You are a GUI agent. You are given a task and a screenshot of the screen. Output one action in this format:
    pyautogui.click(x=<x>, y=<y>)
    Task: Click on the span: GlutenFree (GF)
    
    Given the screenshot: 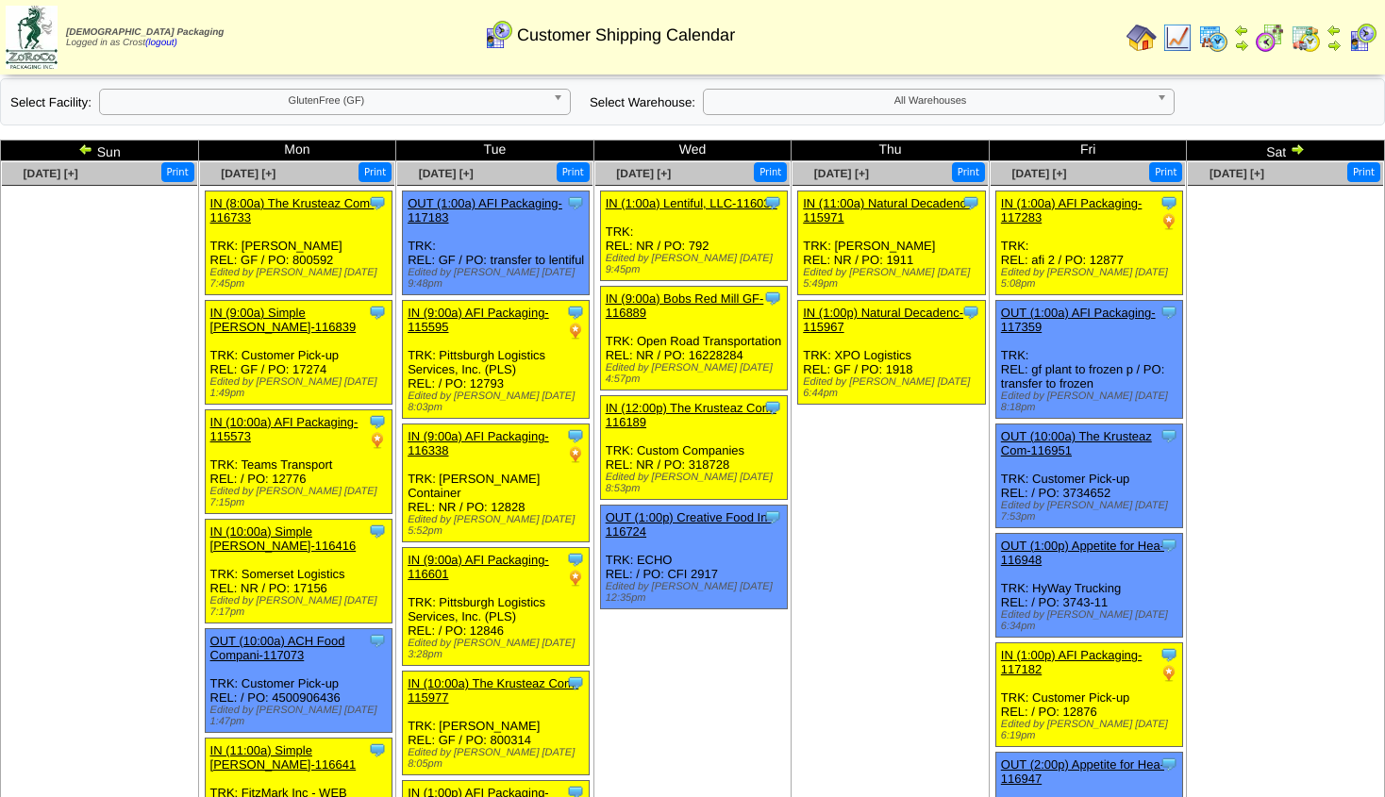 What is the action you would take?
    pyautogui.click(x=326, y=101)
    